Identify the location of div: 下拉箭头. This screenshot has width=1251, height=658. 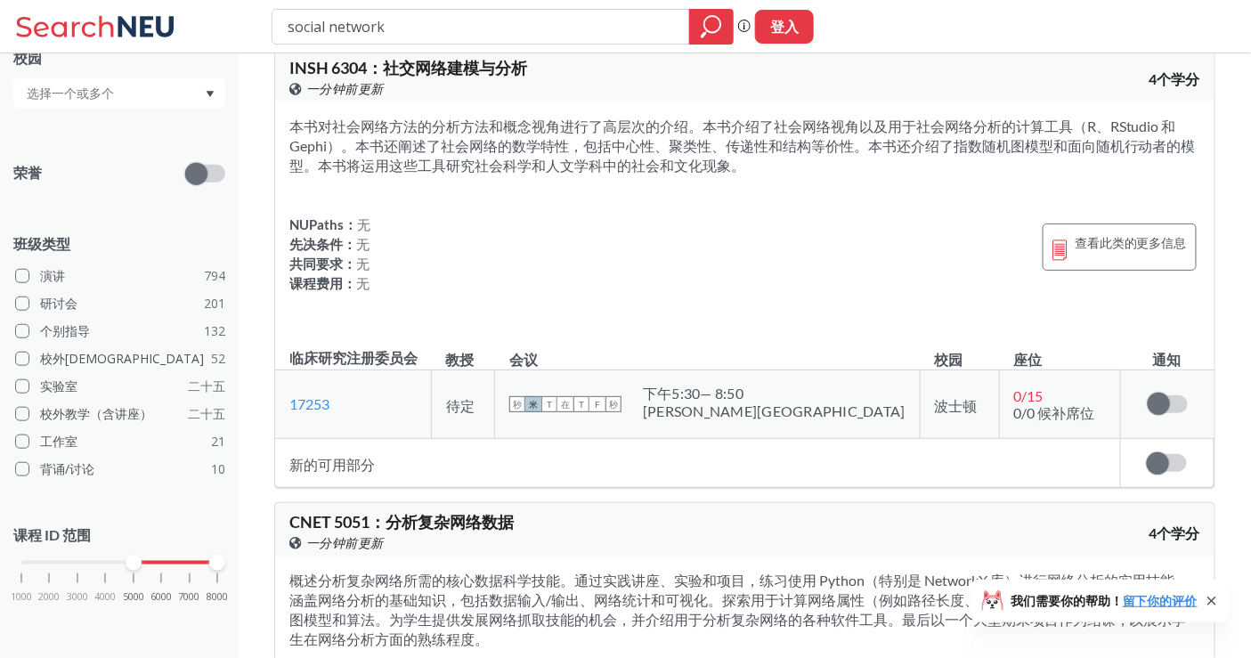
(119, 93).